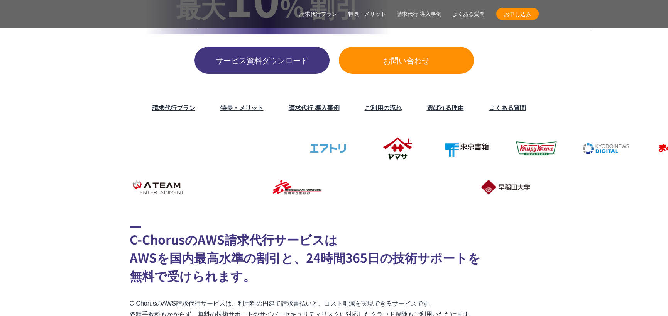 The height and width of the screenshot is (316, 668). What do you see at coordinates (296, 187) in the screenshot?
I see `img: 国境なき医師団` at bounding box center [296, 187].